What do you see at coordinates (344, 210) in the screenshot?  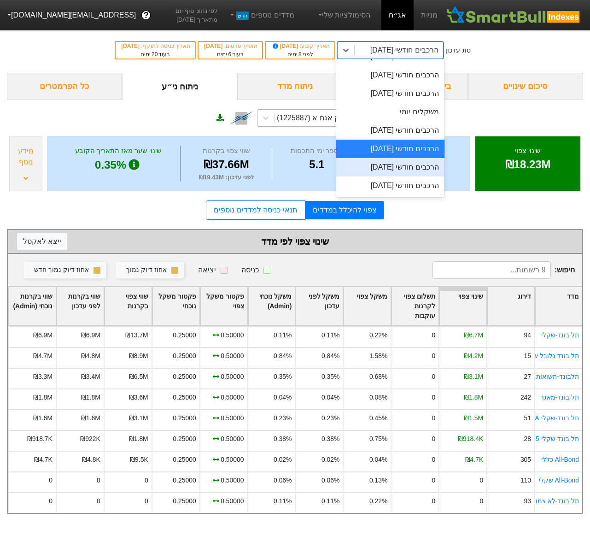 I see `a: צפוי להיכלל במדדים` at bounding box center [344, 210].